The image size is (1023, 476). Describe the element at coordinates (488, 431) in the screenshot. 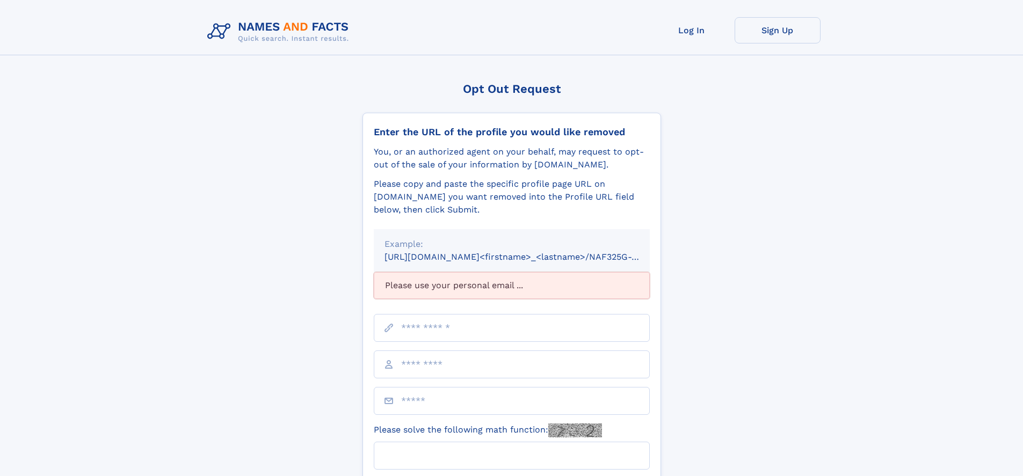

I see `label: Please solve the following math function:` at that location.